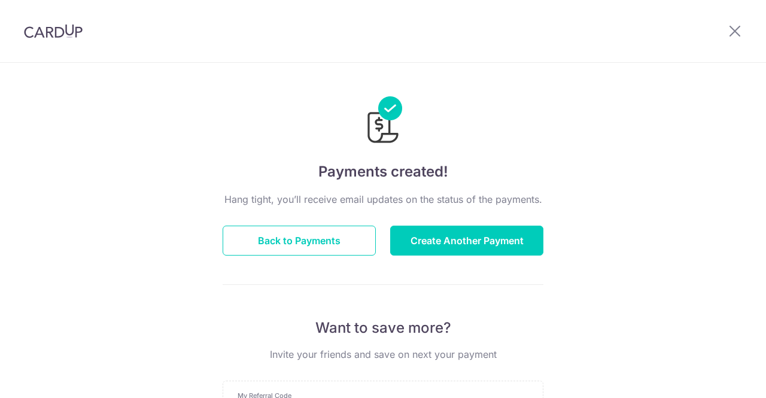 Image resolution: width=766 pixels, height=398 pixels. Describe the element at coordinates (383, 328) in the screenshot. I see `p: Want to save more?` at that location.